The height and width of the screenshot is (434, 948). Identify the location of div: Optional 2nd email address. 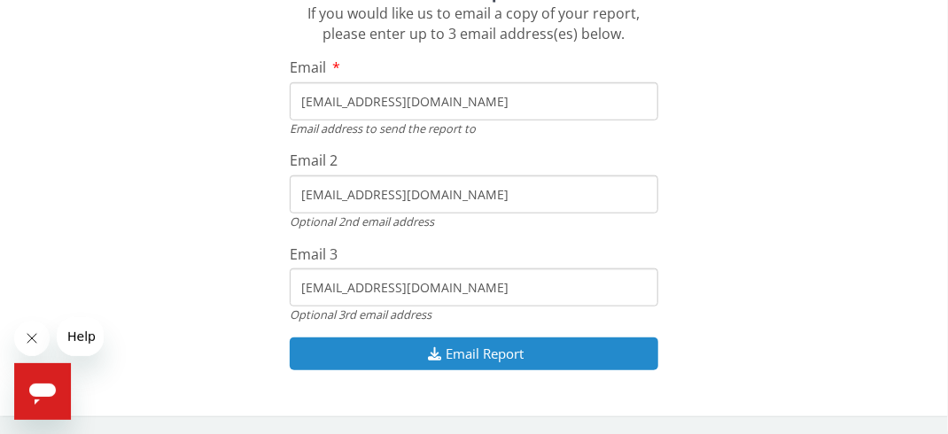
(474, 221).